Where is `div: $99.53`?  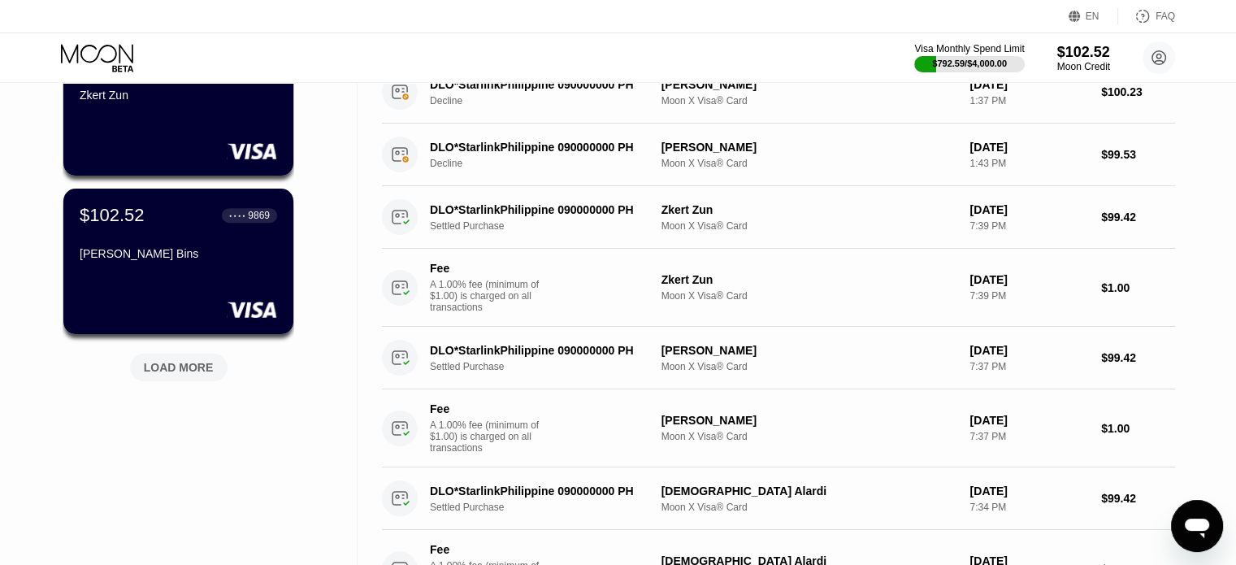
div: $99.53 is located at coordinates (1138, 154).